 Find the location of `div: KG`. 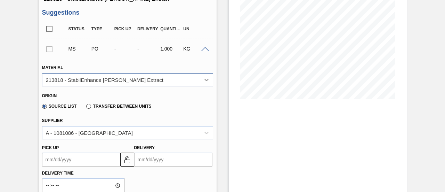

div: KG is located at coordinates (194, 49).